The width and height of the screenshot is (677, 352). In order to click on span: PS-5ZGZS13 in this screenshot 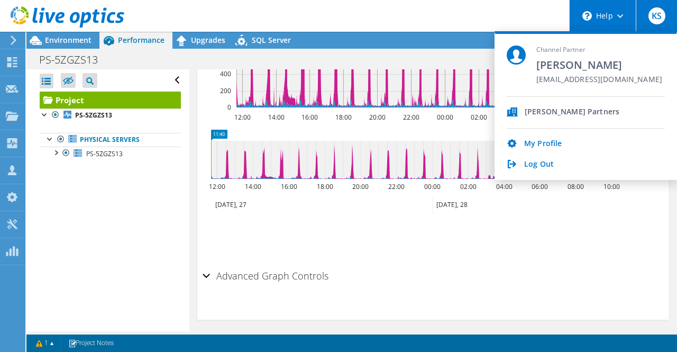, I will do `click(104, 153)`.